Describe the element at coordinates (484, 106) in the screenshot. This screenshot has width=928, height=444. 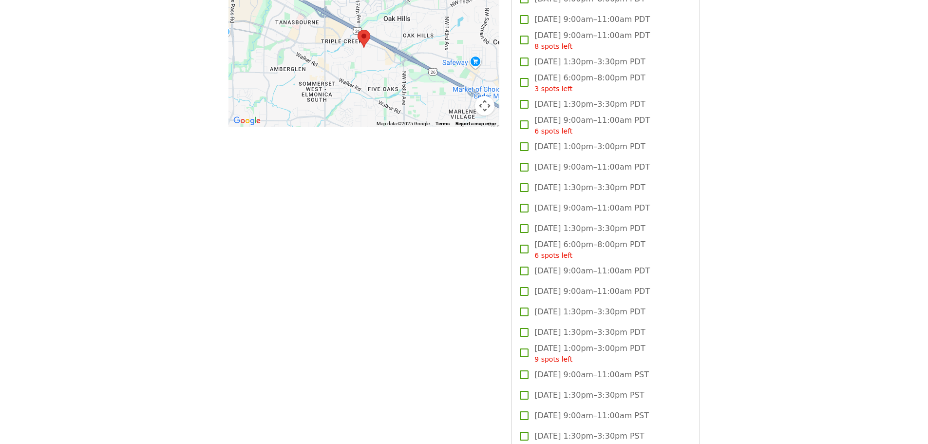
I see `button: Map camera controls` at that location.